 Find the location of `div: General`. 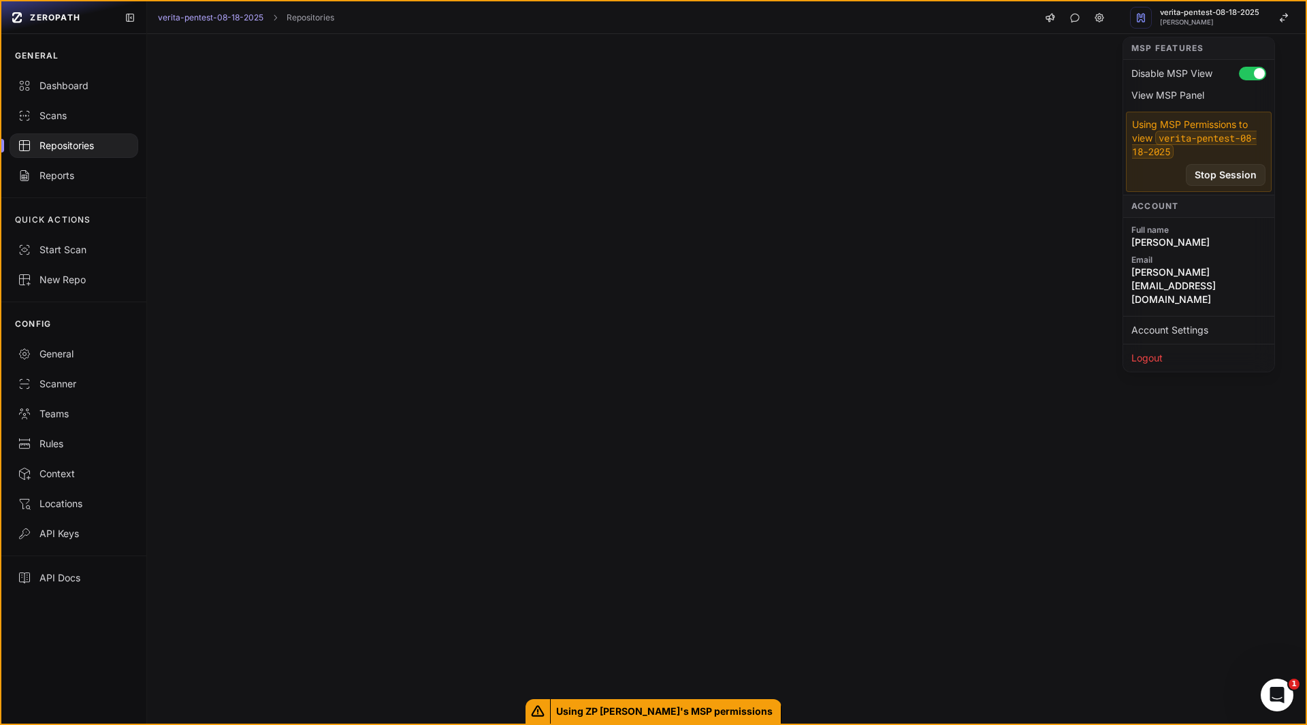

div: General is located at coordinates (73, 354).